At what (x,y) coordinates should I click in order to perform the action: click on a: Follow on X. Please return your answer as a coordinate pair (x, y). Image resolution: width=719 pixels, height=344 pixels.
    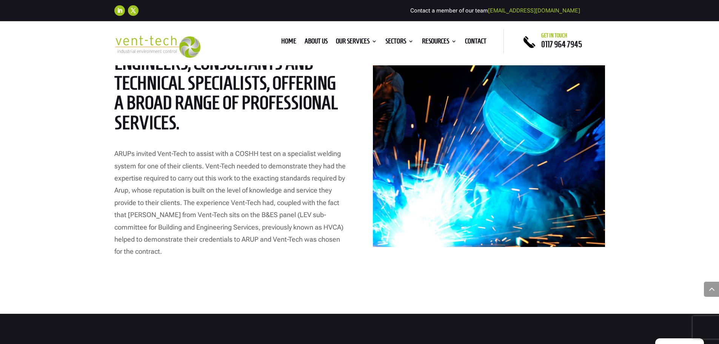
    Looking at the image, I should click on (133, 11).